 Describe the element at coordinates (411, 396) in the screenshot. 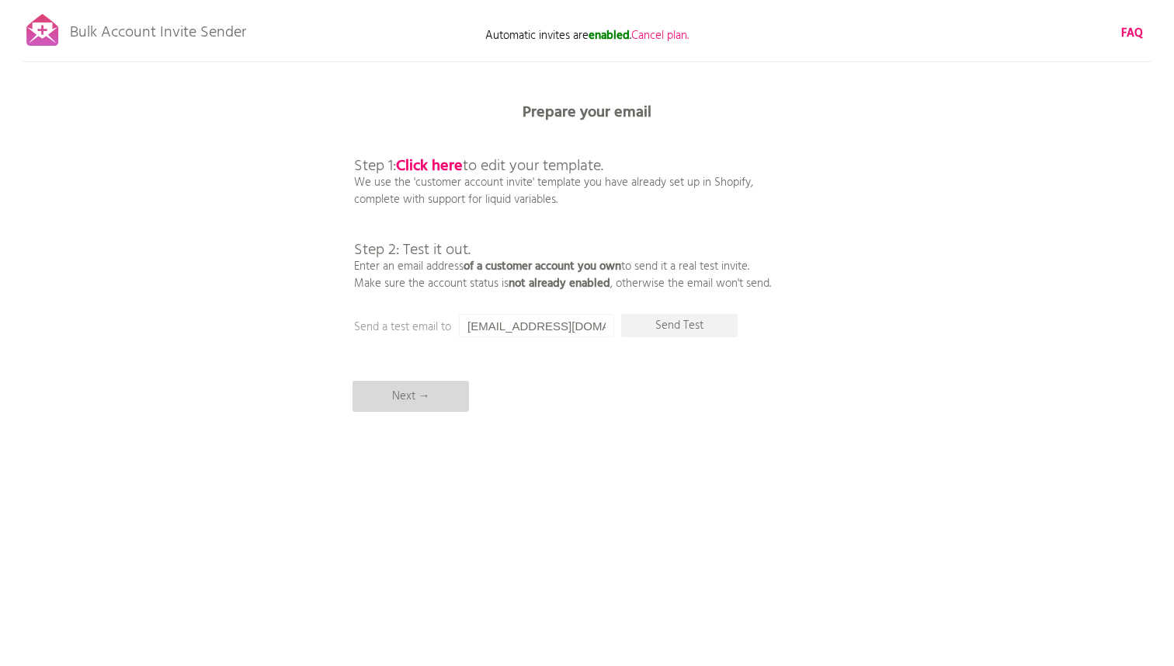

I see `p: Next →` at that location.